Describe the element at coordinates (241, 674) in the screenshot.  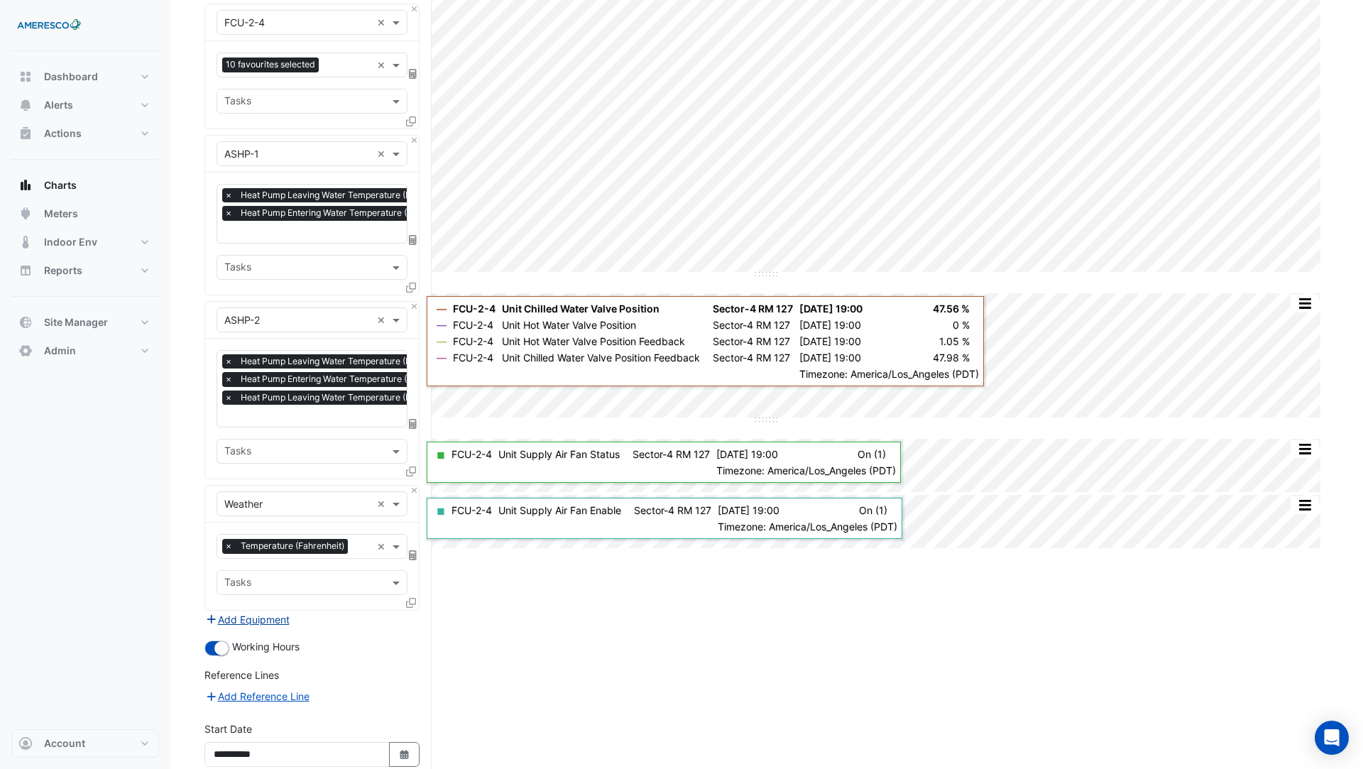
I see `label: Reference Lines` at that location.